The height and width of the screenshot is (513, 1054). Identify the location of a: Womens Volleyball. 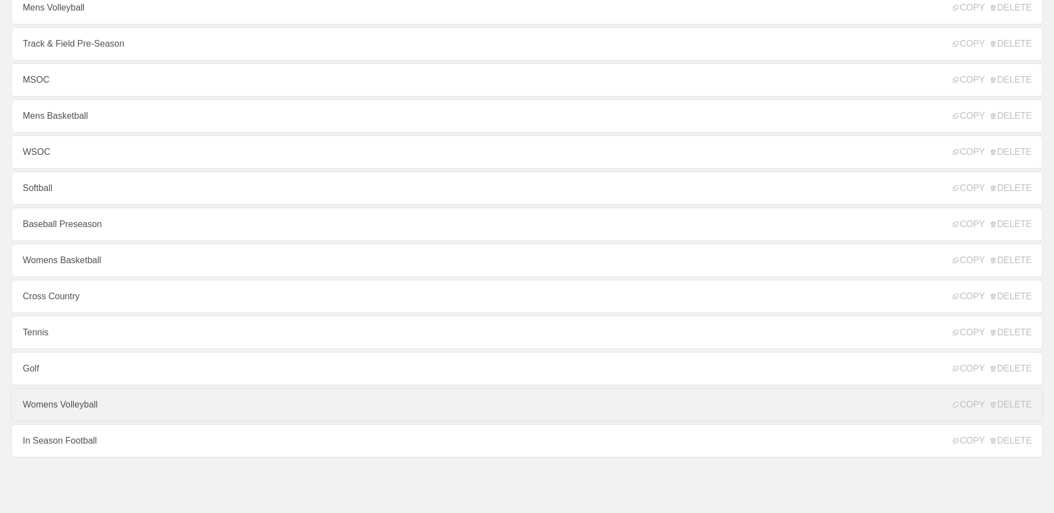
(527, 405).